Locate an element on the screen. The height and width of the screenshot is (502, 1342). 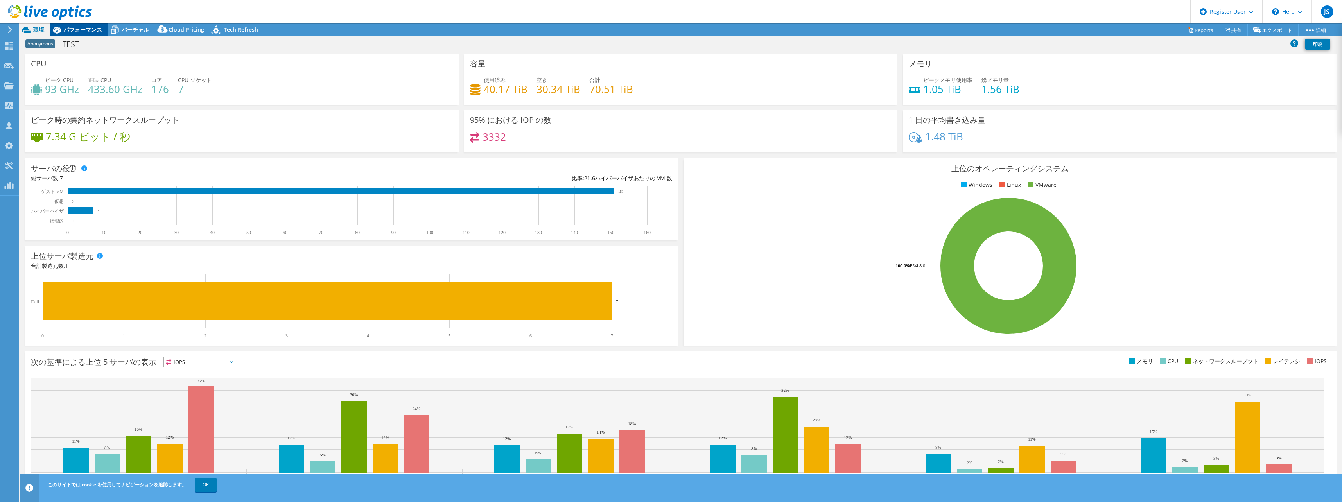
span: 正味 CPU is located at coordinates (99, 80).